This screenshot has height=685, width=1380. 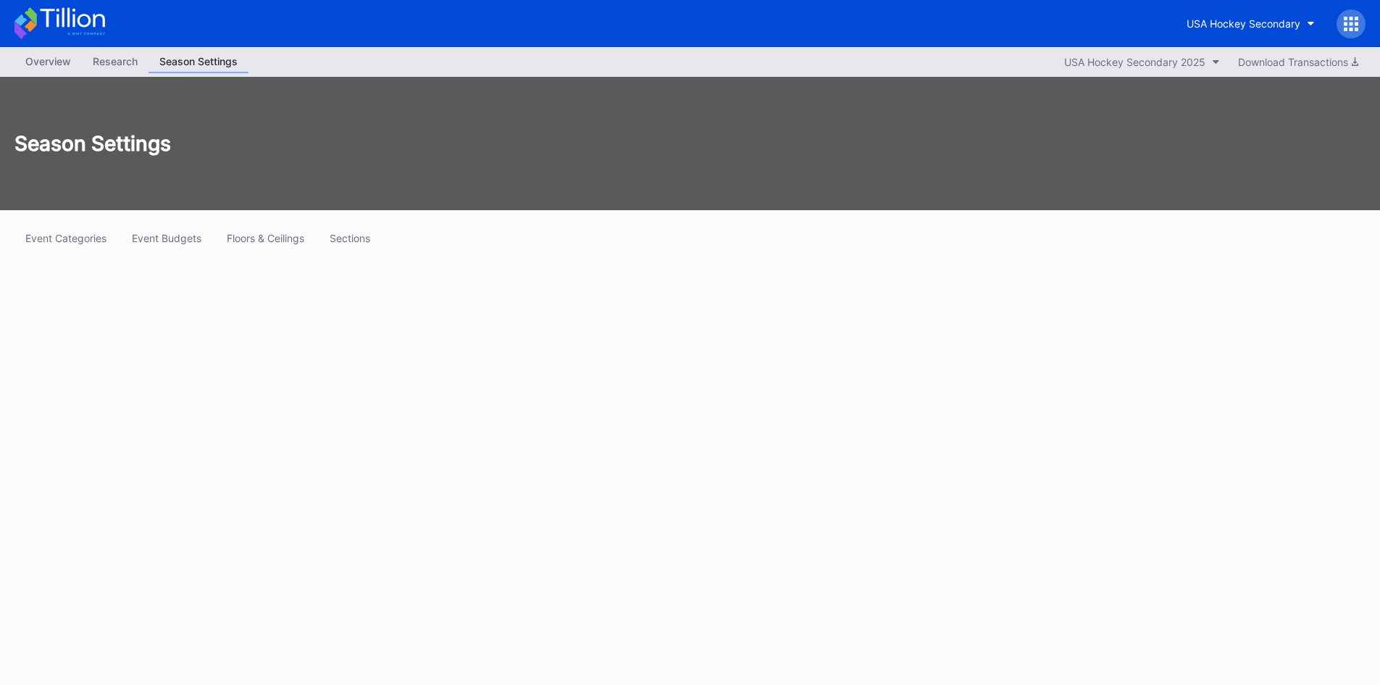 I want to click on a: Season Settings, so click(x=199, y=62).